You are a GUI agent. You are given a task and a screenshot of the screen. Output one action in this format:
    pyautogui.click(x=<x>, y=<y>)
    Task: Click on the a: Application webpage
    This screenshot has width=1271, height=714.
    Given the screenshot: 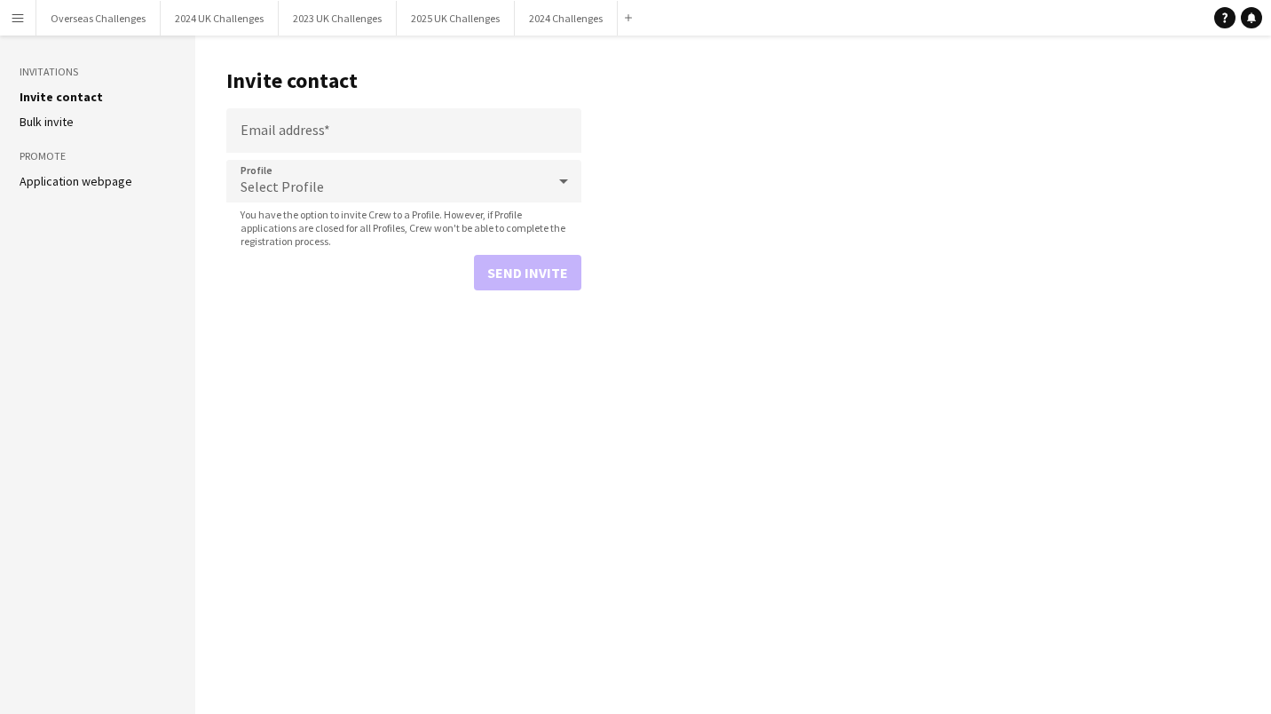 What is the action you would take?
    pyautogui.click(x=75, y=181)
    